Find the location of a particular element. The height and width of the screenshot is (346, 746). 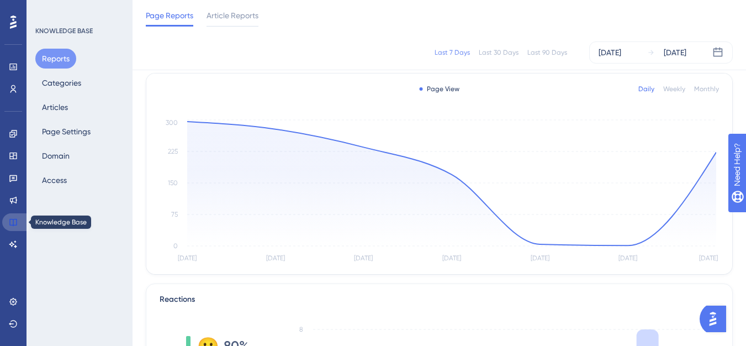

div: KNOWLEDGE BASE is located at coordinates (64, 31).